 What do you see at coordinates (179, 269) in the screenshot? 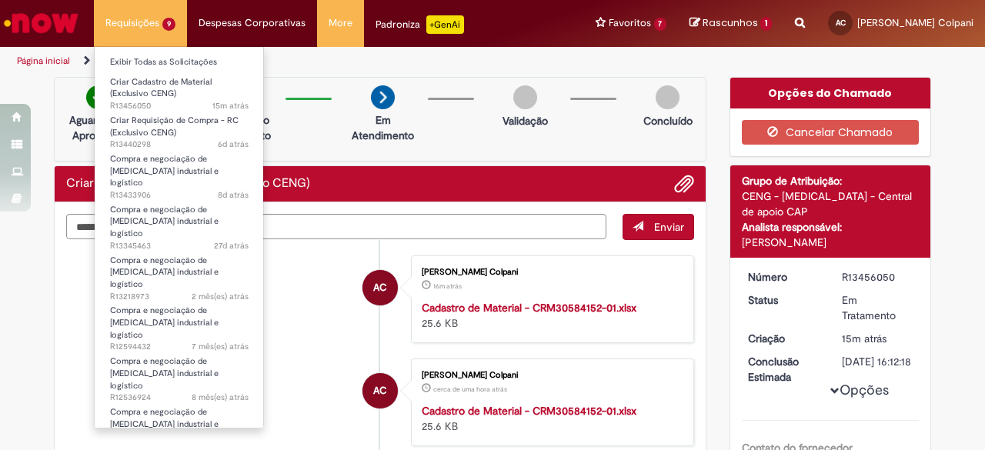
I see `a: Aberto R13218973 : Compra e negociação de Capex industrial e logístico` at bounding box center [179, 269].